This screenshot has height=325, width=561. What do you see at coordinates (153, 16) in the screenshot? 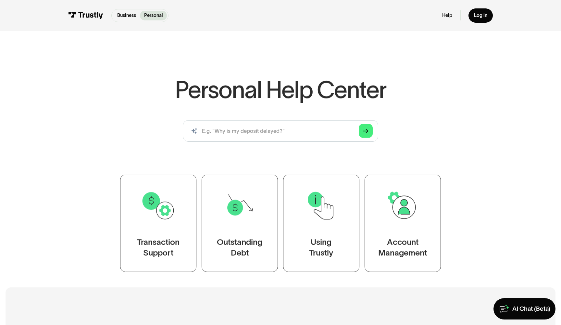
I see `p: Personal` at bounding box center [153, 16].